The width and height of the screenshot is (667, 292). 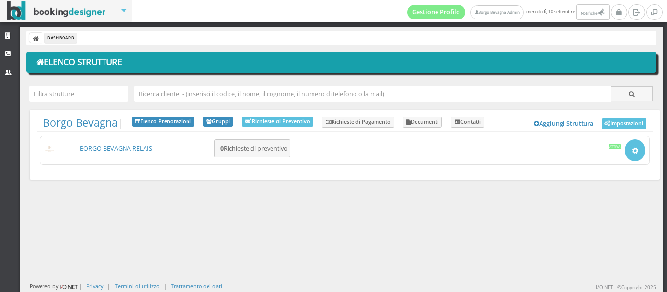 I want to click on div: Powered by |, so click(x=56, y=287).